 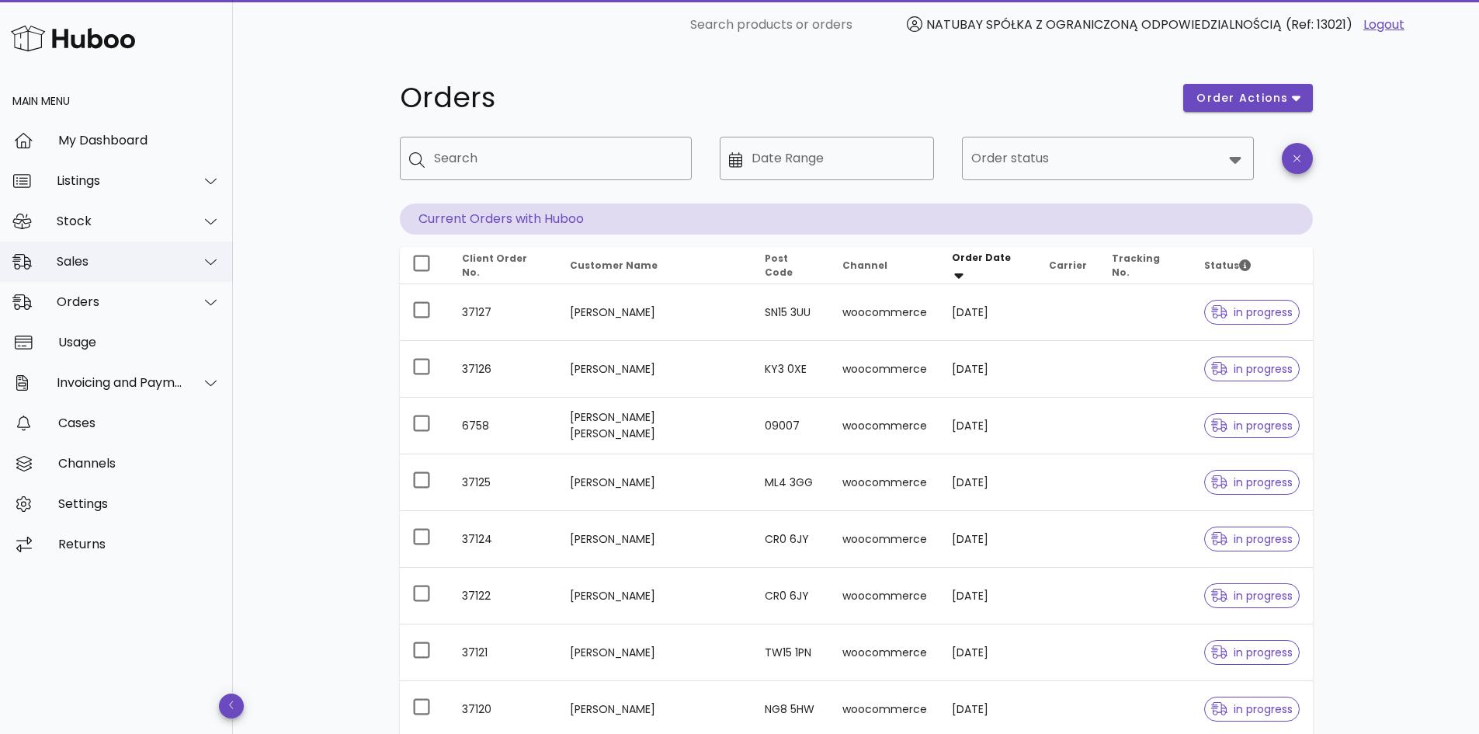 What do you see at coordinates (139, 342) in the screenshot?
I see `div: Usage` at bounding box center [139, 342].